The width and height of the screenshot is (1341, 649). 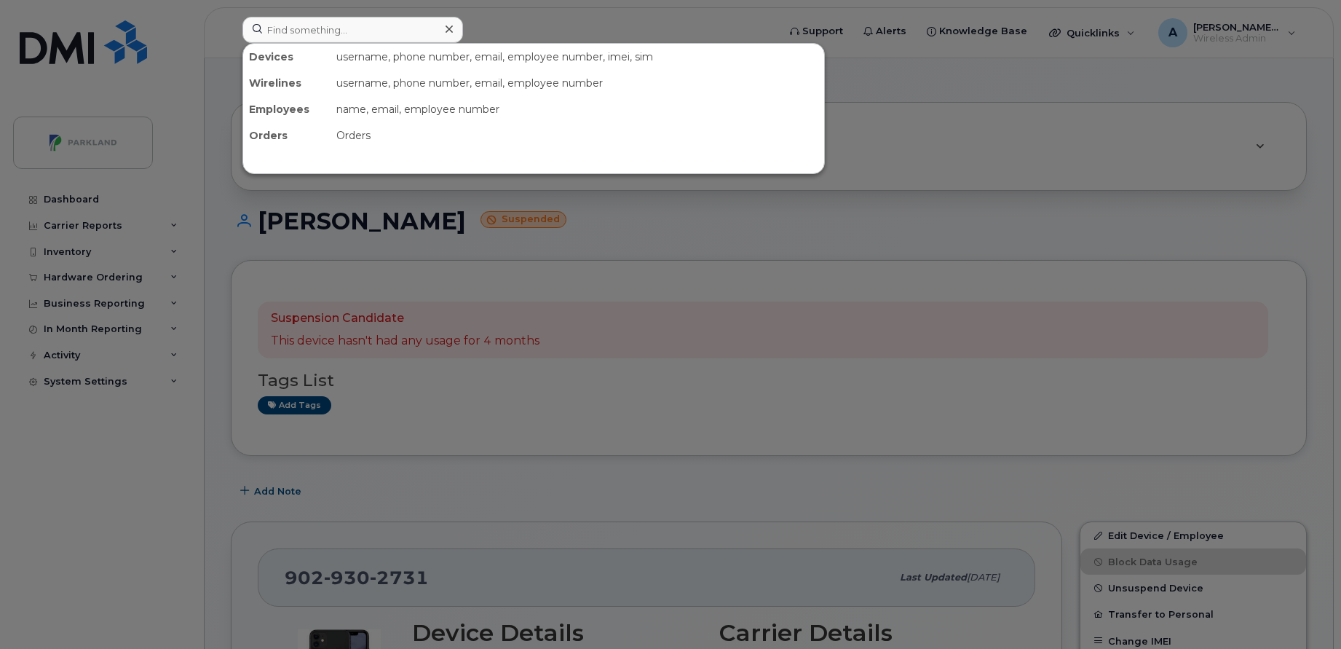 What do you see at coordinates (287, 57) in the screenshot?
I see `div: Devices` at bounding box center [287, 57].